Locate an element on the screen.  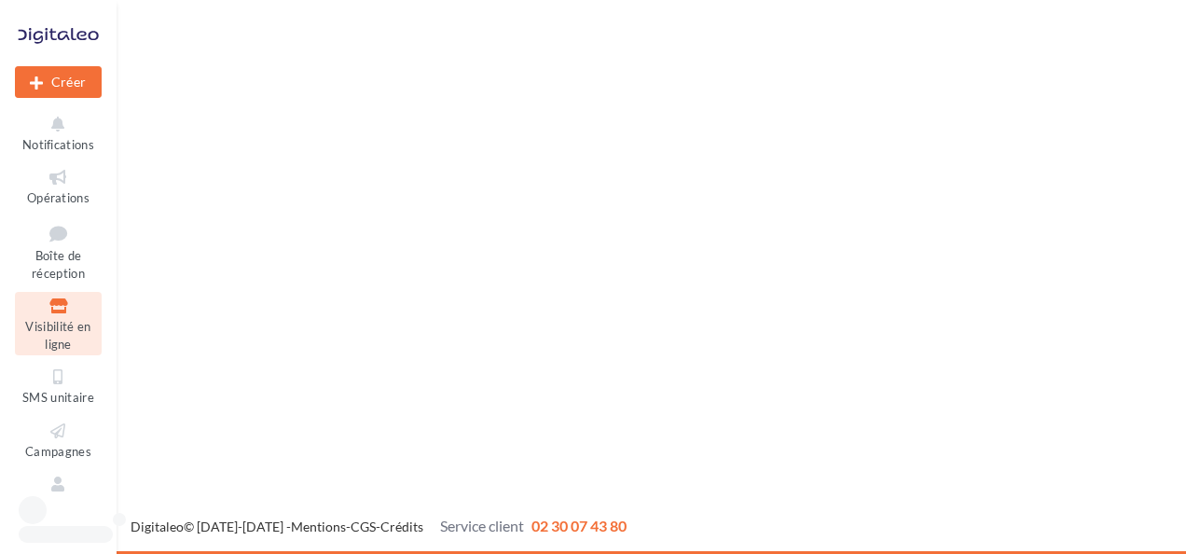
a: SMS unitaire is located at coordinates (58, 385).